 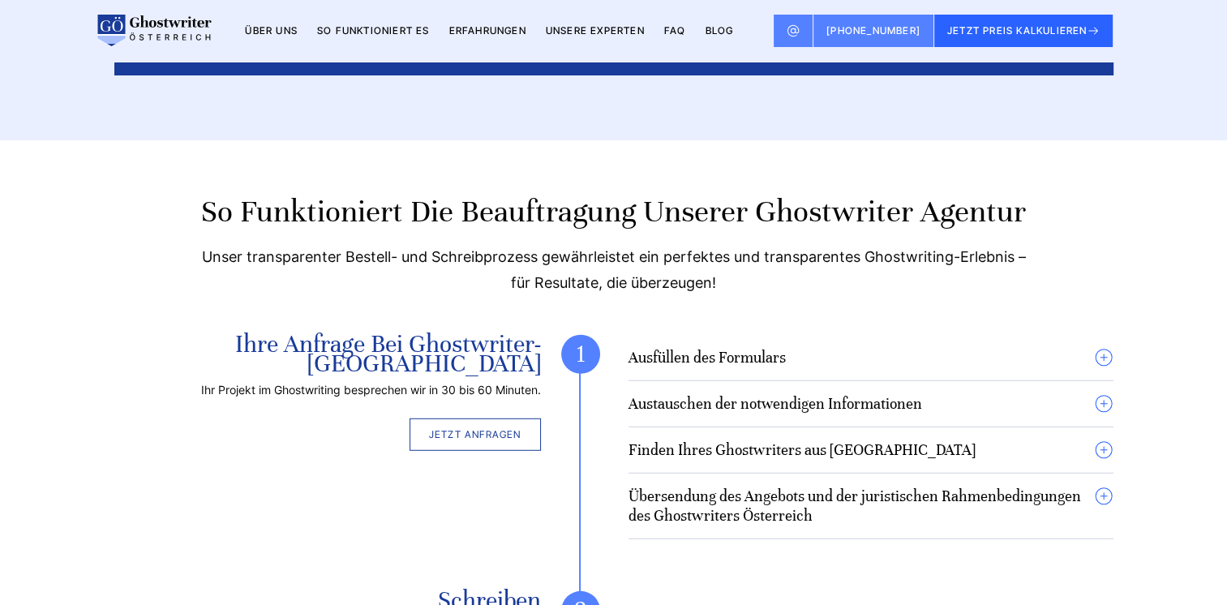 I want to click on a: Über uns, so click(x=271, y=30).